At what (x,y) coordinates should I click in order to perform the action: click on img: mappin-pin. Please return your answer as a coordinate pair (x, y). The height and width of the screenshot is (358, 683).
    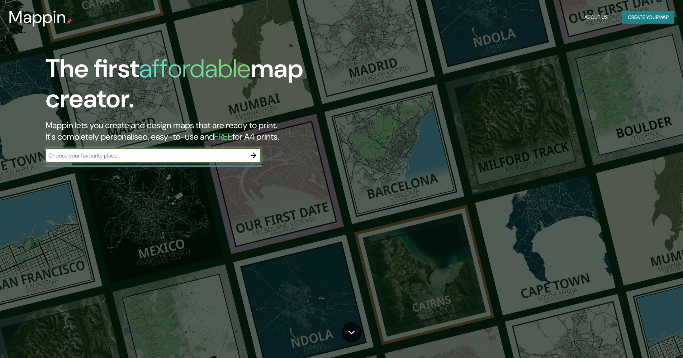
    Looking at the image, I should click on (69, 21).